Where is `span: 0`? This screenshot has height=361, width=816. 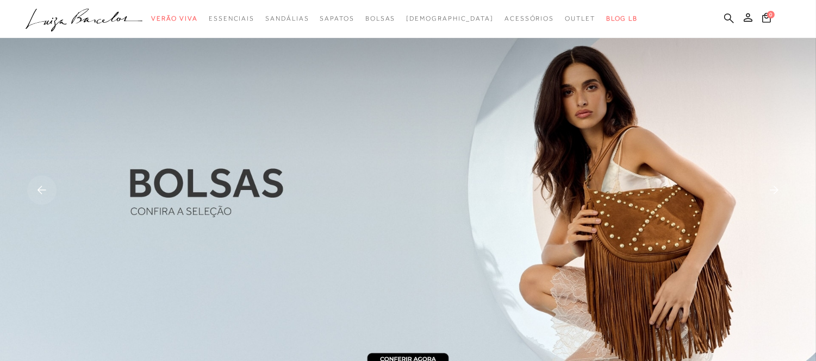
span: 0 is located at coordinates (771, 15).